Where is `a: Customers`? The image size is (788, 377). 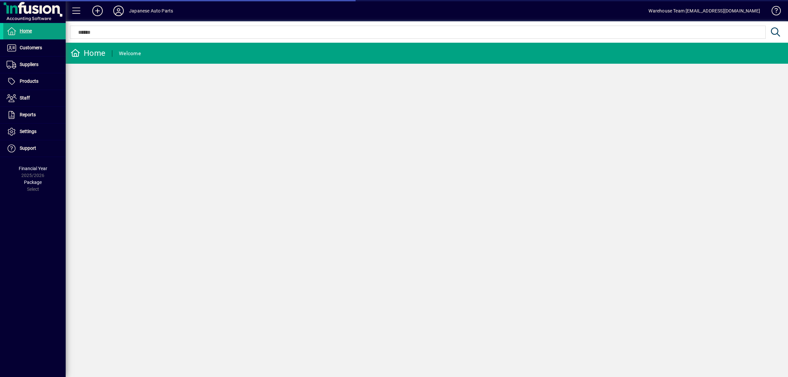 a: Customers is located at coordinates (34, 48).